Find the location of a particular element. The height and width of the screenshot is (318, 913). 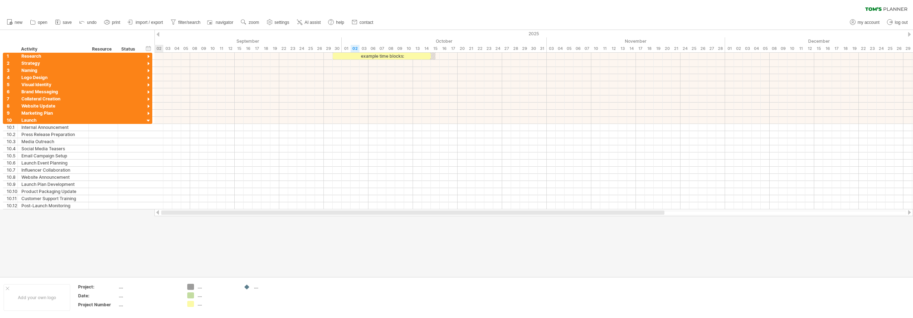

a: navigator is located at coordinates (221, 22).